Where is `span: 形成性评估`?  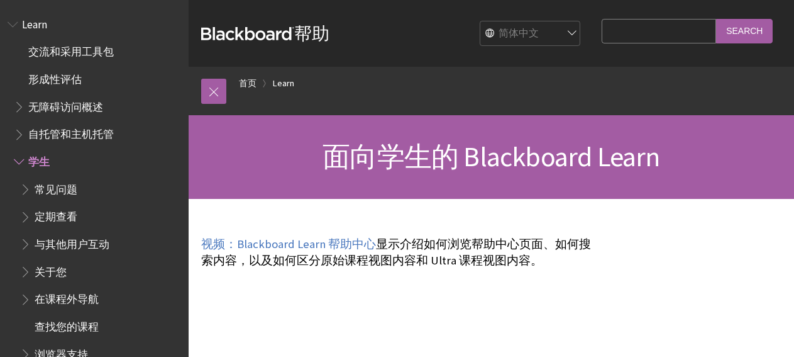
span: 形成性评估 is located at coordinates (55, 77).